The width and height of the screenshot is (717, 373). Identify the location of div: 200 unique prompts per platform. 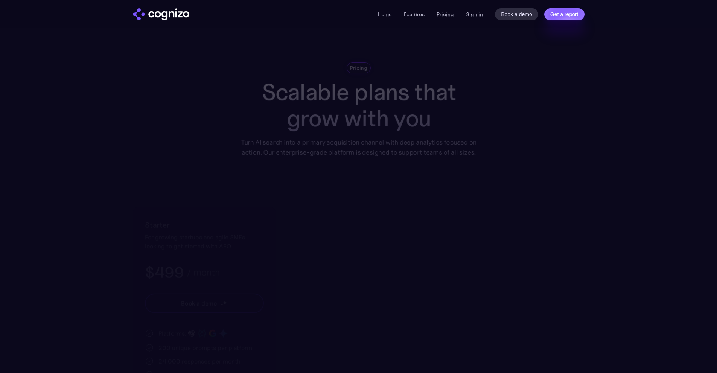
(205, 348).